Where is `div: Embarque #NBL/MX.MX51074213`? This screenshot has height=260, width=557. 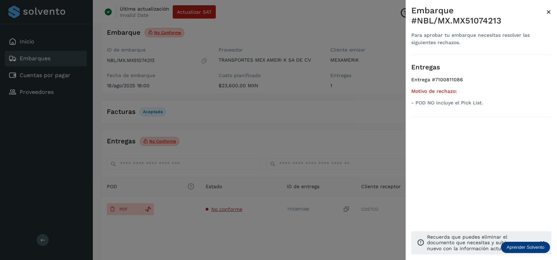
div: Embarque #NBL/MX.MX51074213 is located at coordinates (478, 16).